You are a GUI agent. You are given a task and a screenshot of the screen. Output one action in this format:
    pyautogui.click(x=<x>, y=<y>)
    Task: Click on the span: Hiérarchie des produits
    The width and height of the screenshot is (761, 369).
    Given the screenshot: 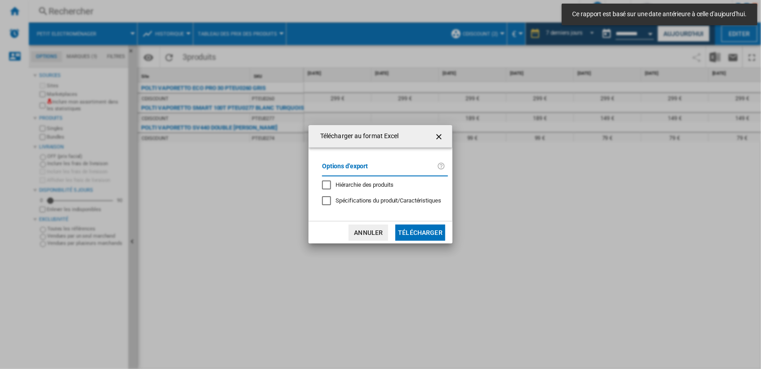 What is the action you would take?
    pyautogui.click(x=364, y=184)
    